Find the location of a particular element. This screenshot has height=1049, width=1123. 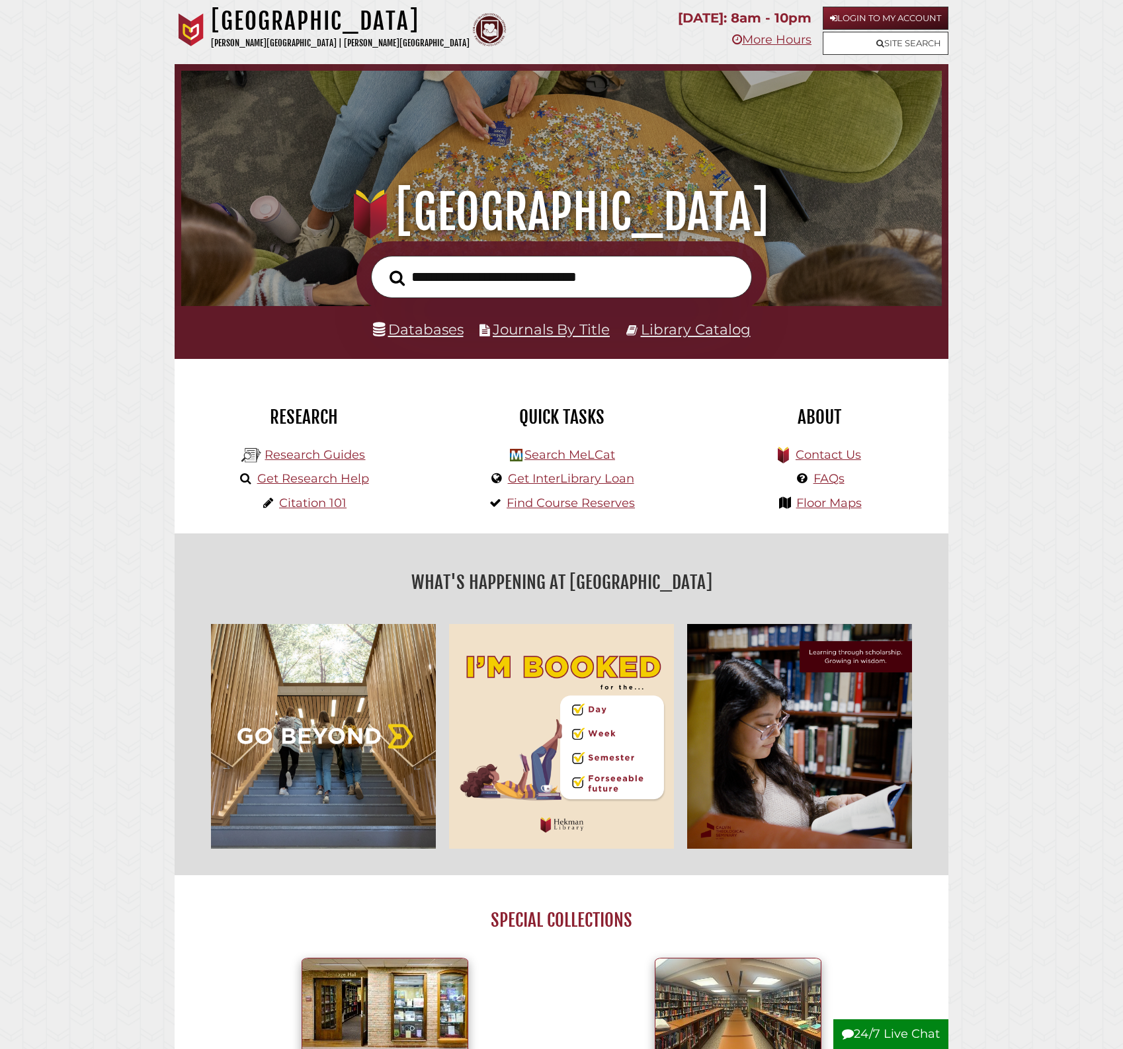

a: Find Course Reserves is located at coordinates (571, 503).